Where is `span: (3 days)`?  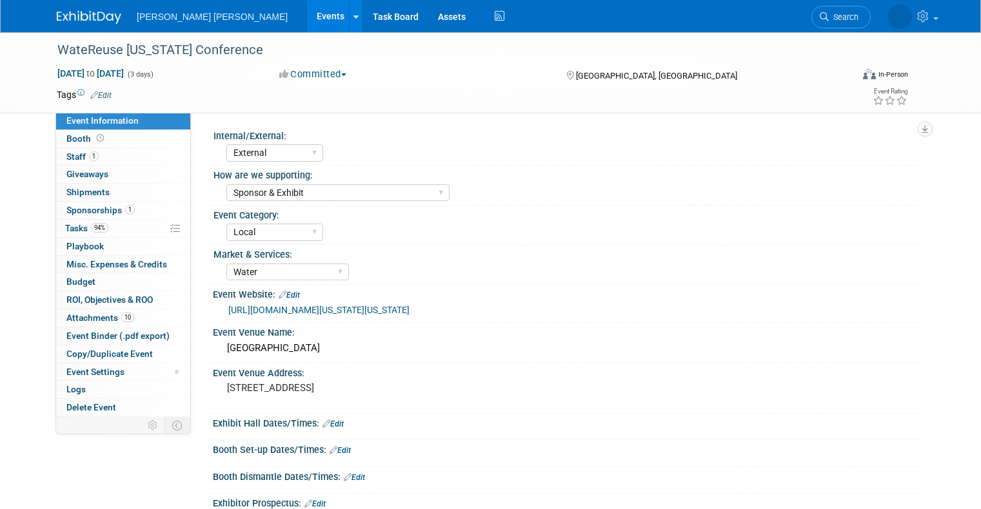
span: (3 days) is located at coordinates (140, 74).